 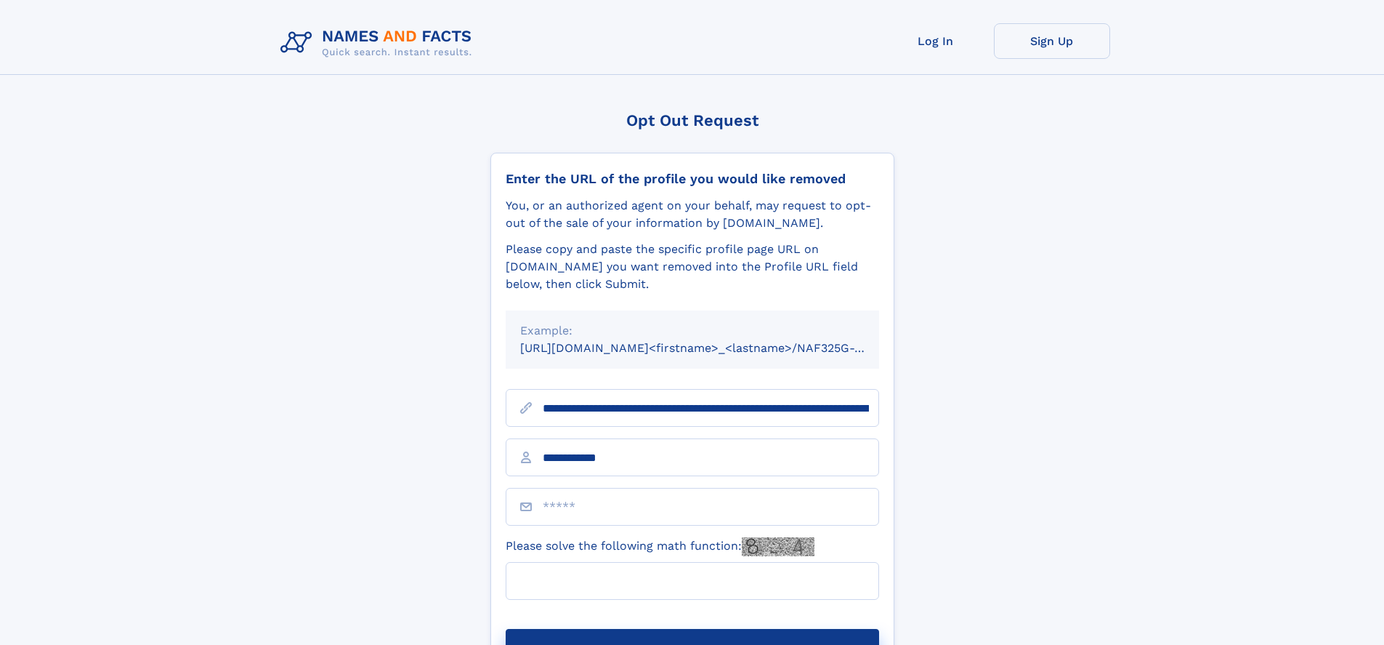 What do you see at coordinates (1052, 41) in the screenshot?
I see `a: Sign Up` at bounding box center [1052, 41].